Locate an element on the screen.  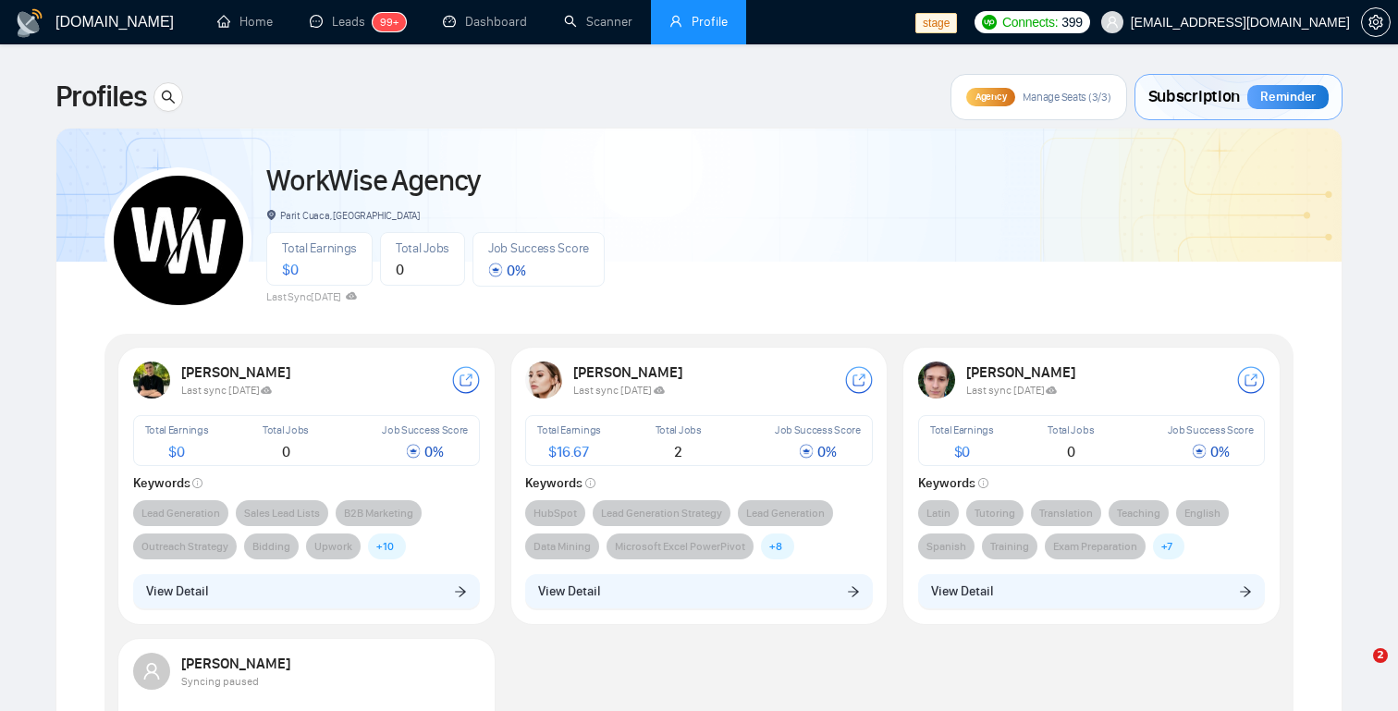
span: Exam Preparation is located at coordinates (1095, 547).